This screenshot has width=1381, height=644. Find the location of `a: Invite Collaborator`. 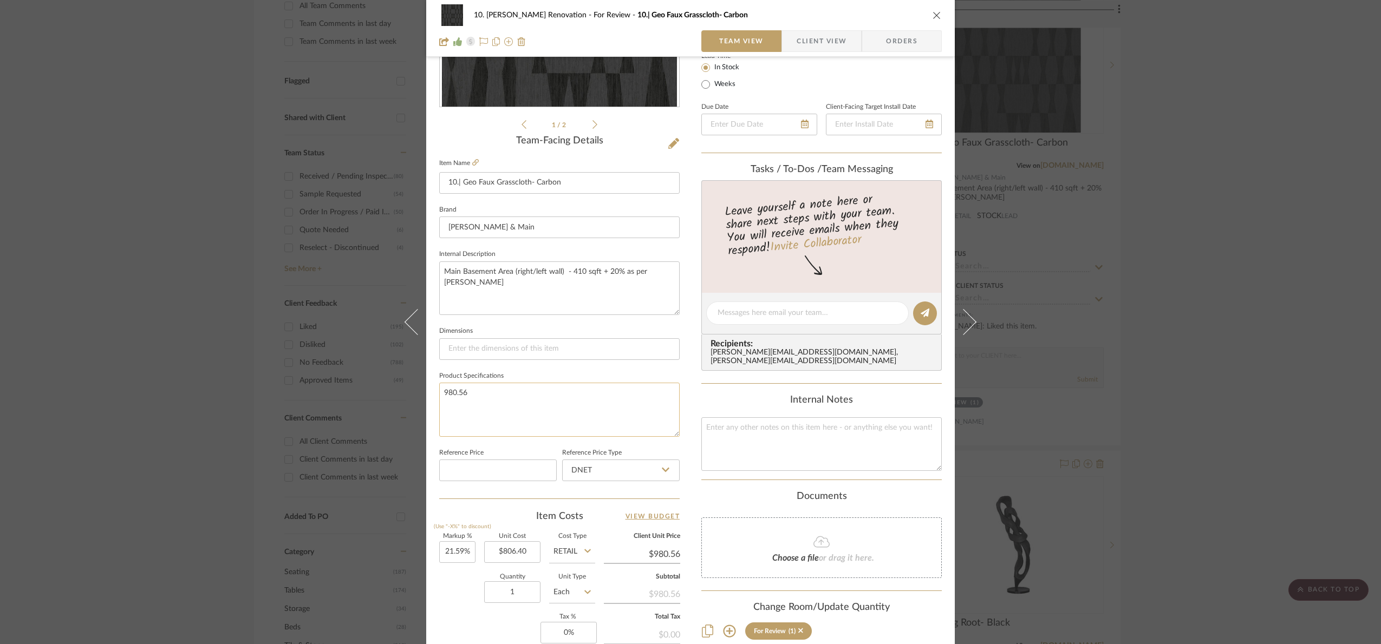

a: Invite Collaborator is located at coordinates (815, 244).